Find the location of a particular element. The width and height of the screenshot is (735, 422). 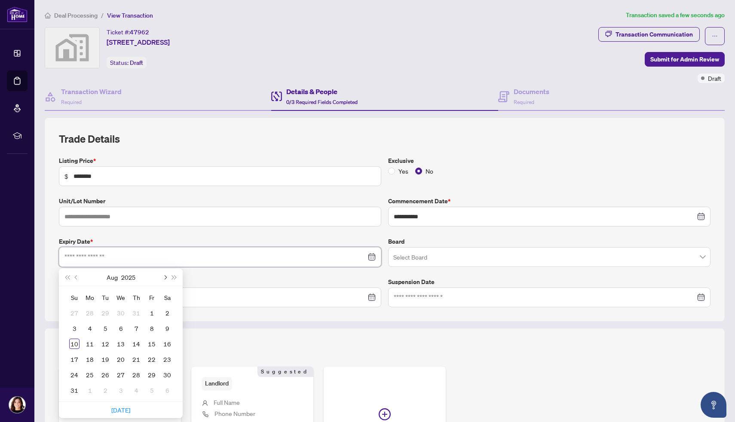

div: 12 is located at coordinates (105, 344).